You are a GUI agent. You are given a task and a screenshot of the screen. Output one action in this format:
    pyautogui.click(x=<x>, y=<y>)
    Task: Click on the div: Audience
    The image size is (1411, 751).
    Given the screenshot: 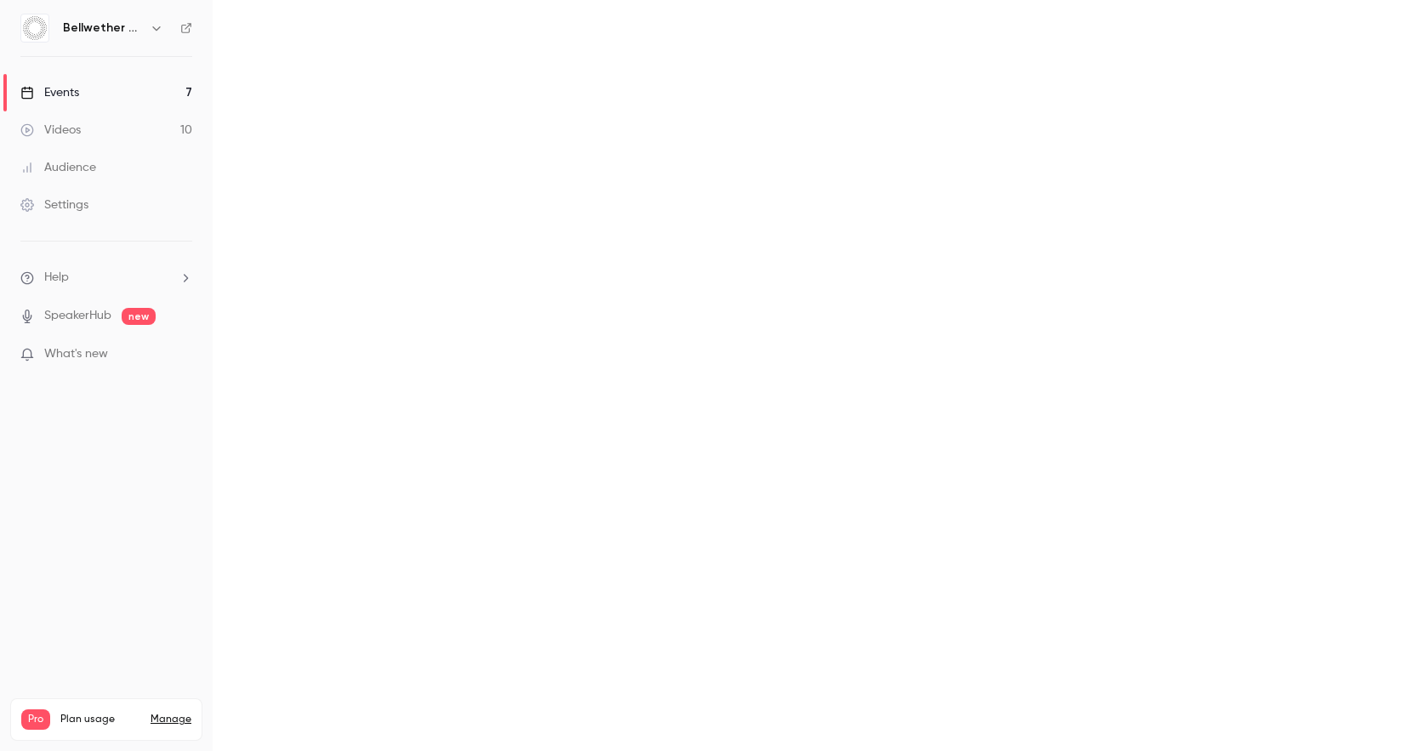 What is the action you would take?
    pyautogui.click(x=58, y=168)
    